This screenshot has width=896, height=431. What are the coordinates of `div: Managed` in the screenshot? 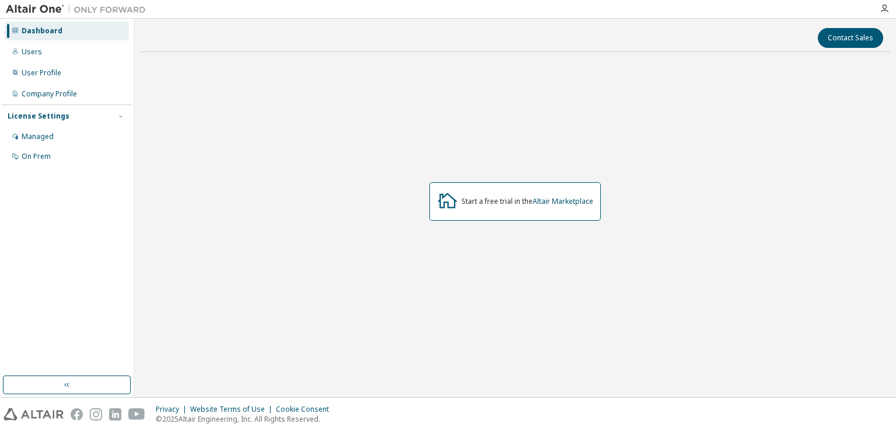 It's located at (37, 137).